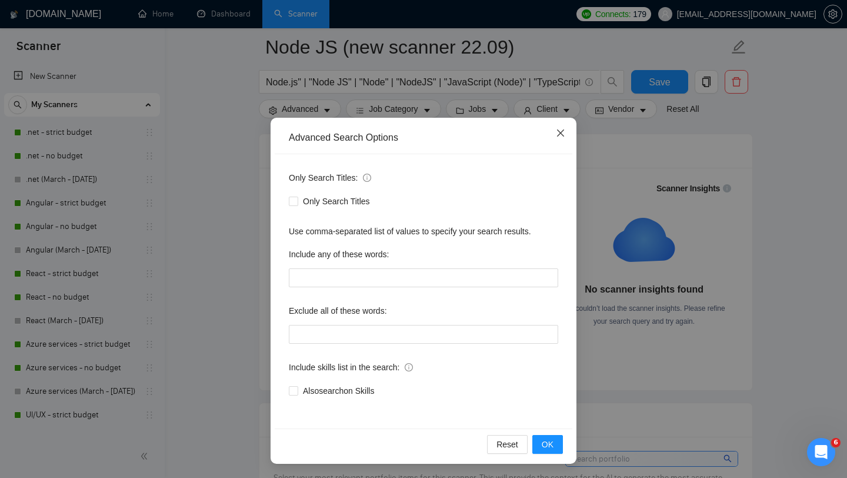 The height and width of the screenshot is (478, 847). I want to click on span: Include skills list in the search:, so click(351, 367).